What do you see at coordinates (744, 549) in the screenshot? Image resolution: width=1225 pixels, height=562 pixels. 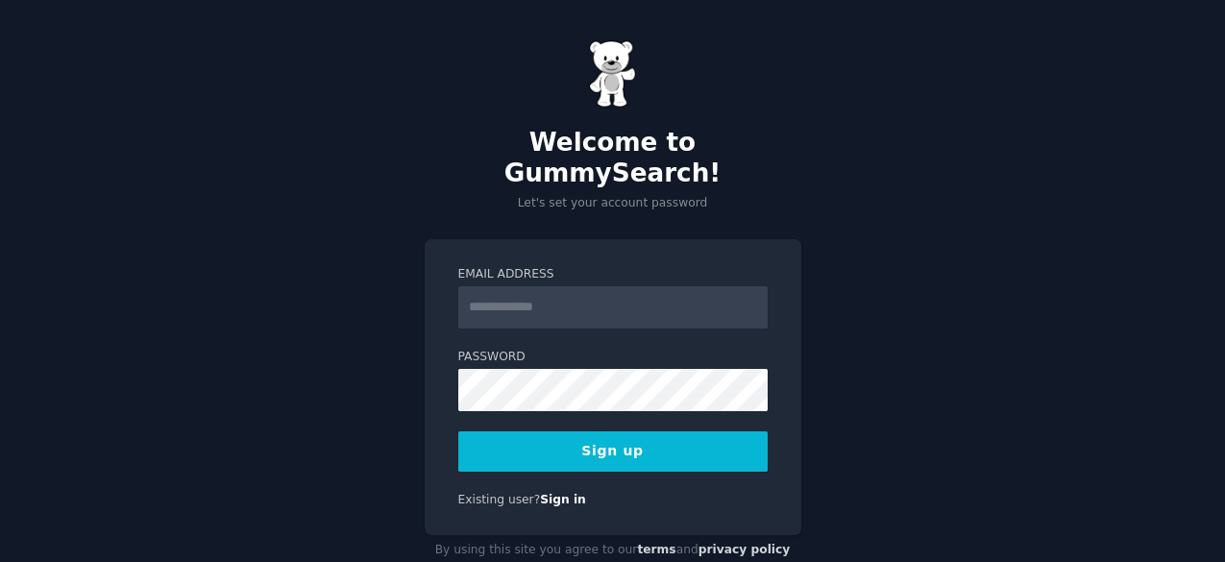 I see `a: privacy policy` at bounding box center [744, 549].